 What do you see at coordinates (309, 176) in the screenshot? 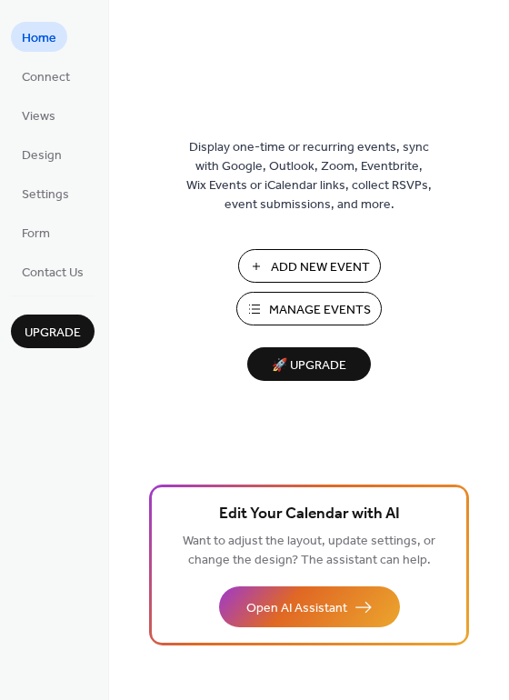
I see `span: Display one-time or recurring events, sync with Google, Outlook, Zoom, Eventbrite, Wix Events or ...` at bounding box center [309, 176].